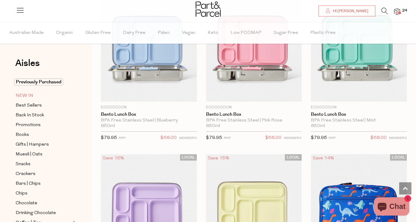 The image size is (416, 222). I want to click on span: Paleo, so click(163, 33).